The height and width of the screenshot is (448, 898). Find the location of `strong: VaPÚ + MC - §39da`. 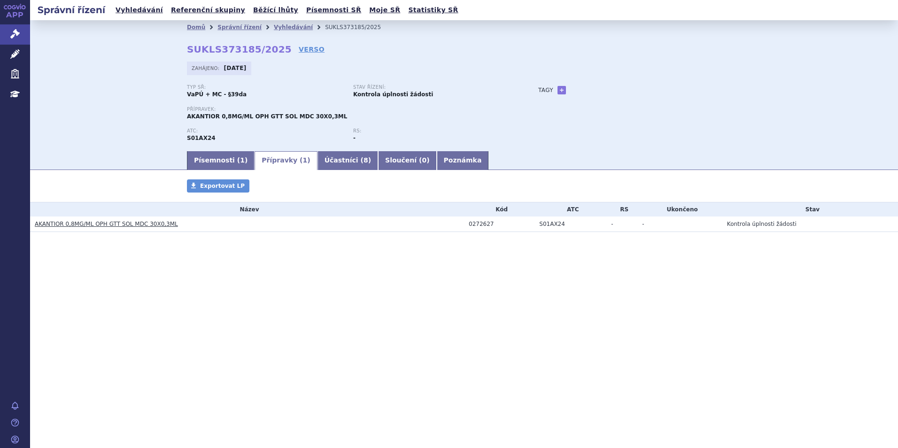

strong: VaPÚ + MC - §39da is located at coordinates (216, 94).